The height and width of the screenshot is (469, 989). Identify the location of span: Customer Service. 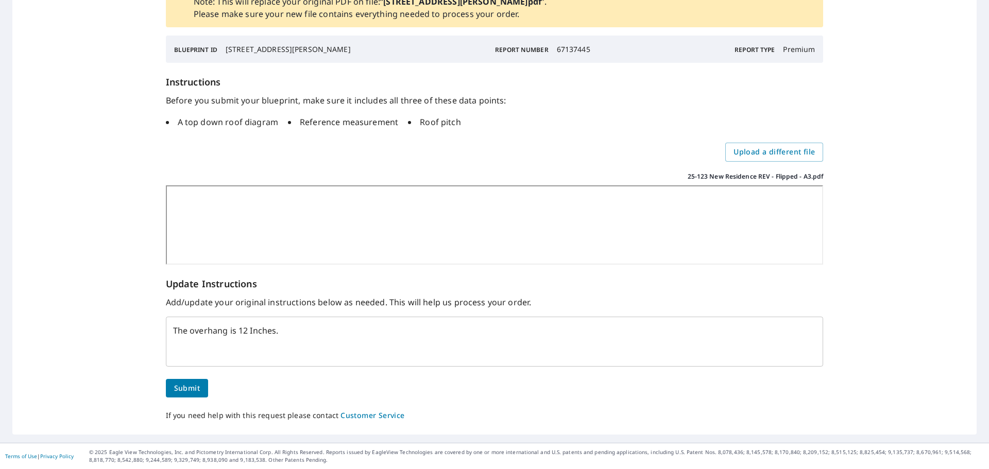
(372, 416).